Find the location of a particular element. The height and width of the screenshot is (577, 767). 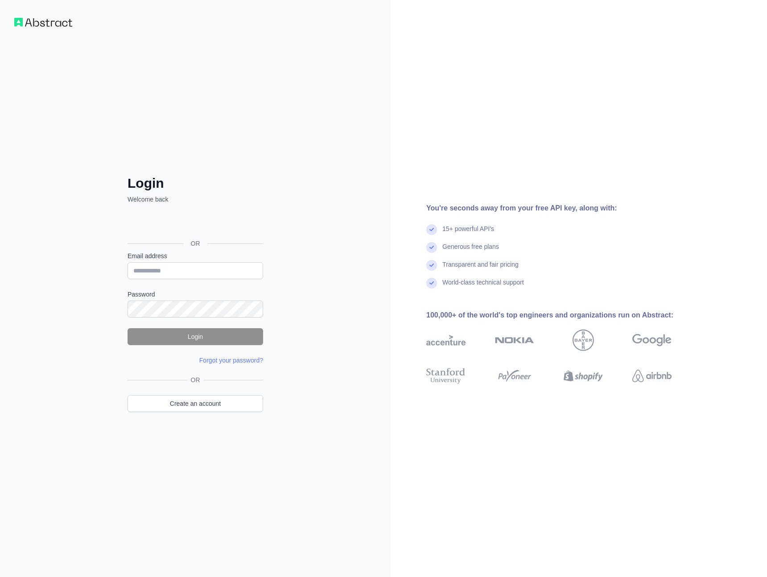

label: Email address is located at coordinates (195, 256).